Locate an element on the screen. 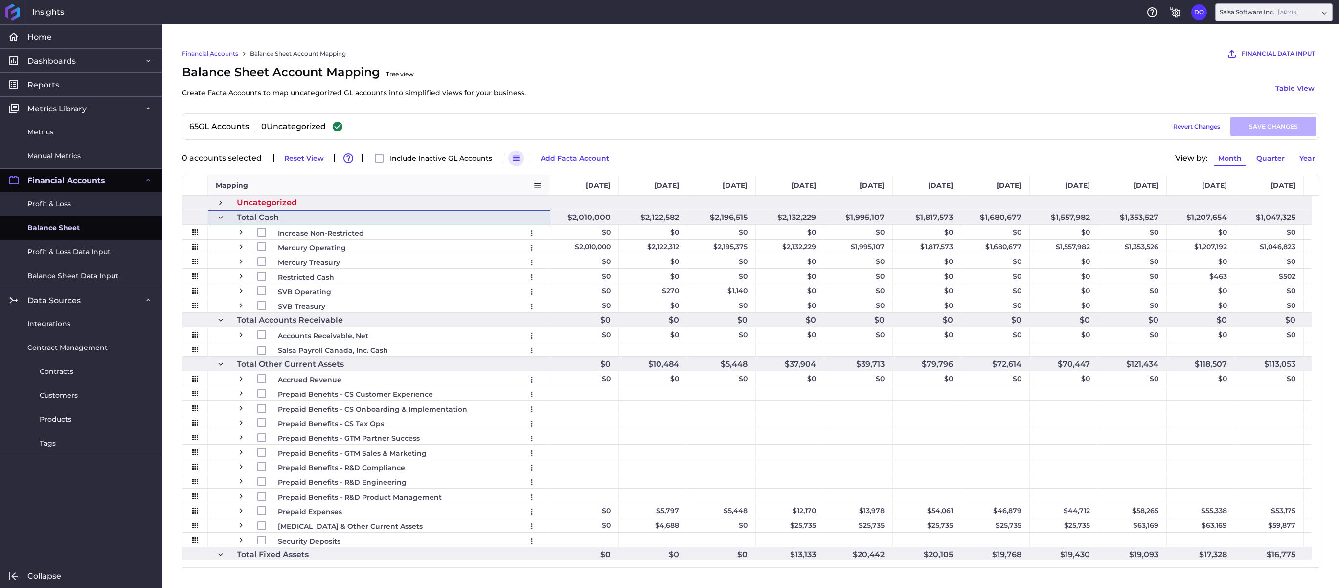 Image resolution: width=1339 pixels, height=588 pixels. a: Financial Accounts is located at coordinates (210, 54).